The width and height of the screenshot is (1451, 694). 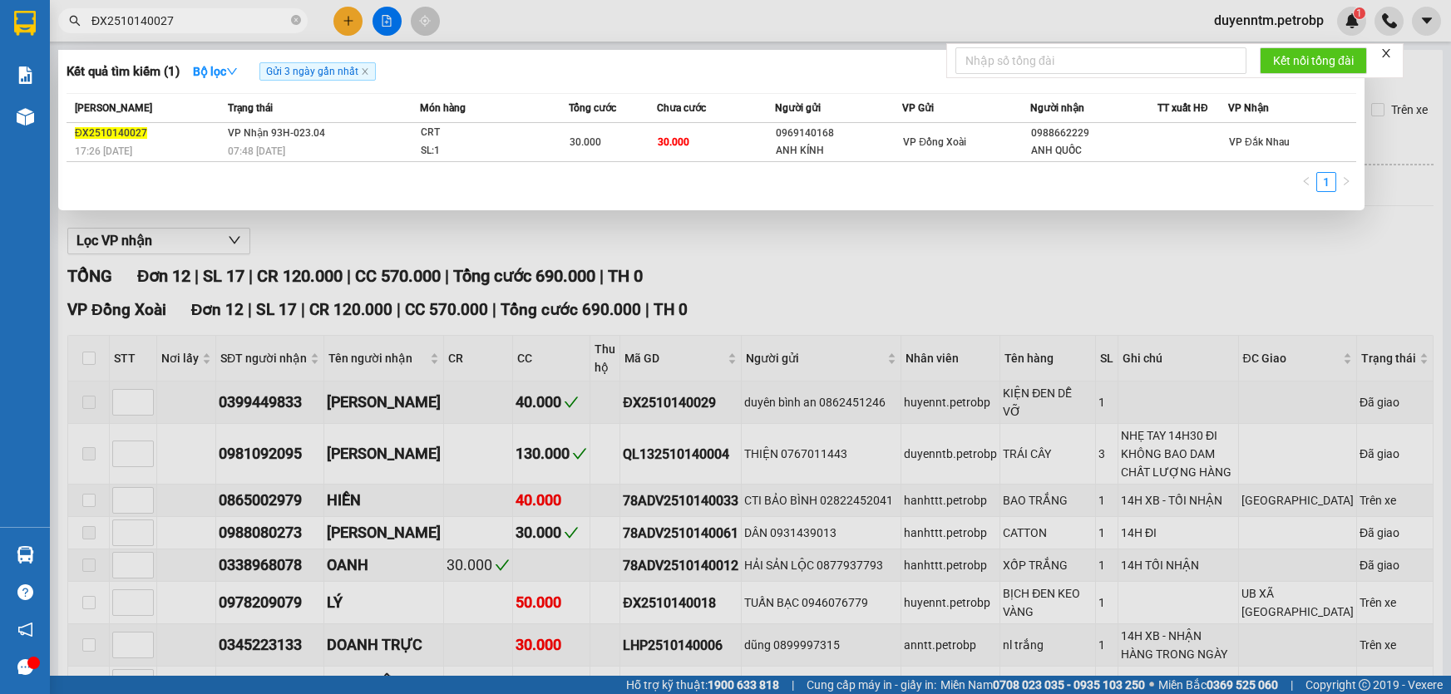 What do you see at coordinates (1306, 182) in the screenshot?
I see `button: left` at bounding box center [1306, 182].